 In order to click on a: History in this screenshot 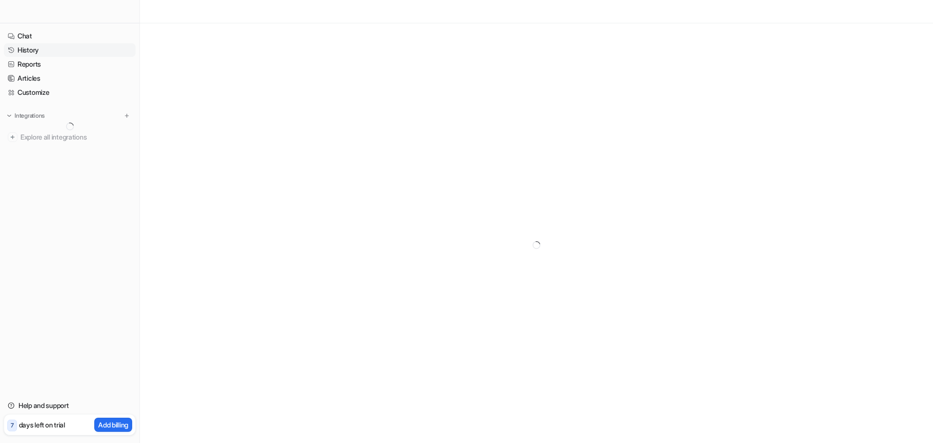, I will do `click(69, 50)`.